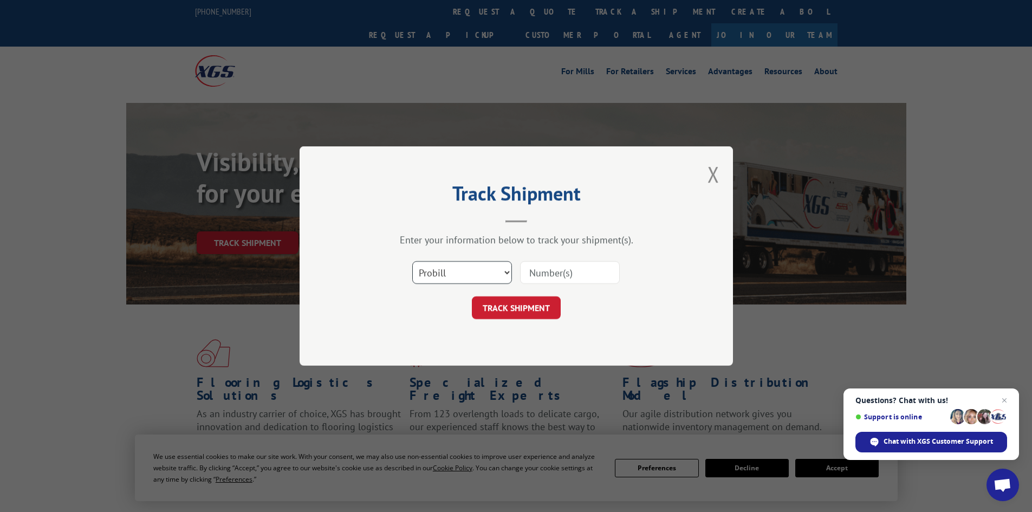  I want to click on input: Number(s), so click(570, 272).